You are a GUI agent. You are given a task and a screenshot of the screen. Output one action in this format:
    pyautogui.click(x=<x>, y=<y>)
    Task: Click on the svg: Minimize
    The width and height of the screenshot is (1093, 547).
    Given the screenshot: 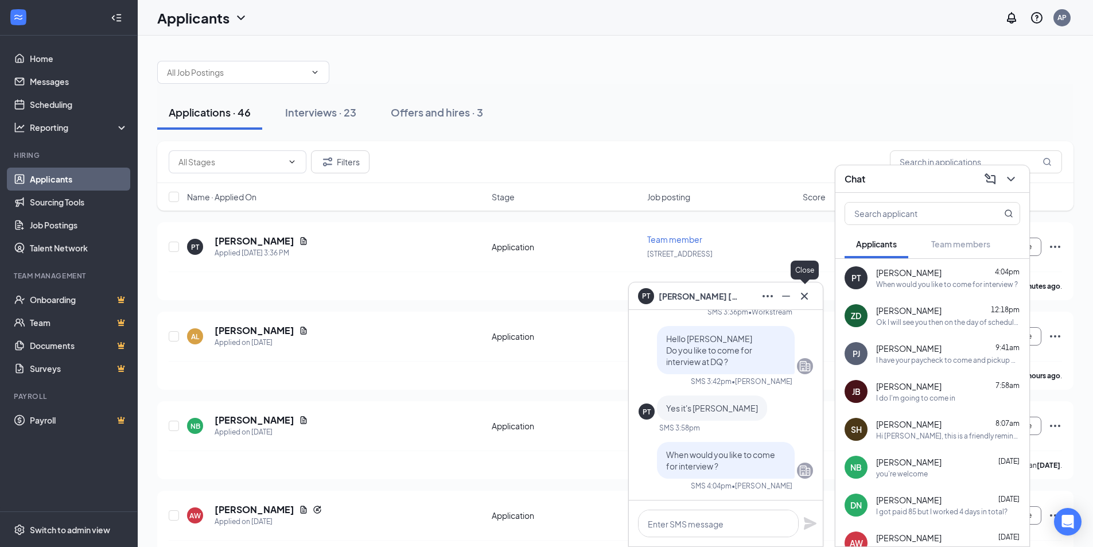 What is the action you would take?
    pyautogui.click(x=786, y=296)
    